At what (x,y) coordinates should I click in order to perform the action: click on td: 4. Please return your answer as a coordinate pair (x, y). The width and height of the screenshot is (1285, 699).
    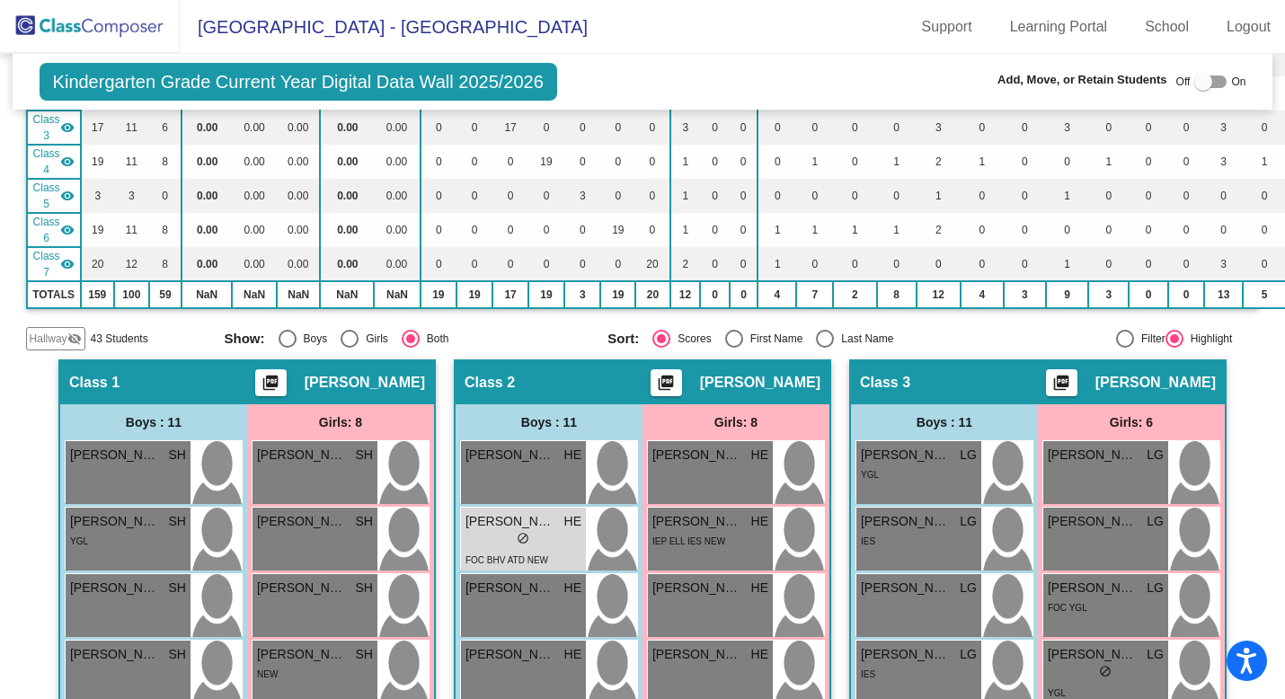
    Looking at the image, I should click on (776, 295).